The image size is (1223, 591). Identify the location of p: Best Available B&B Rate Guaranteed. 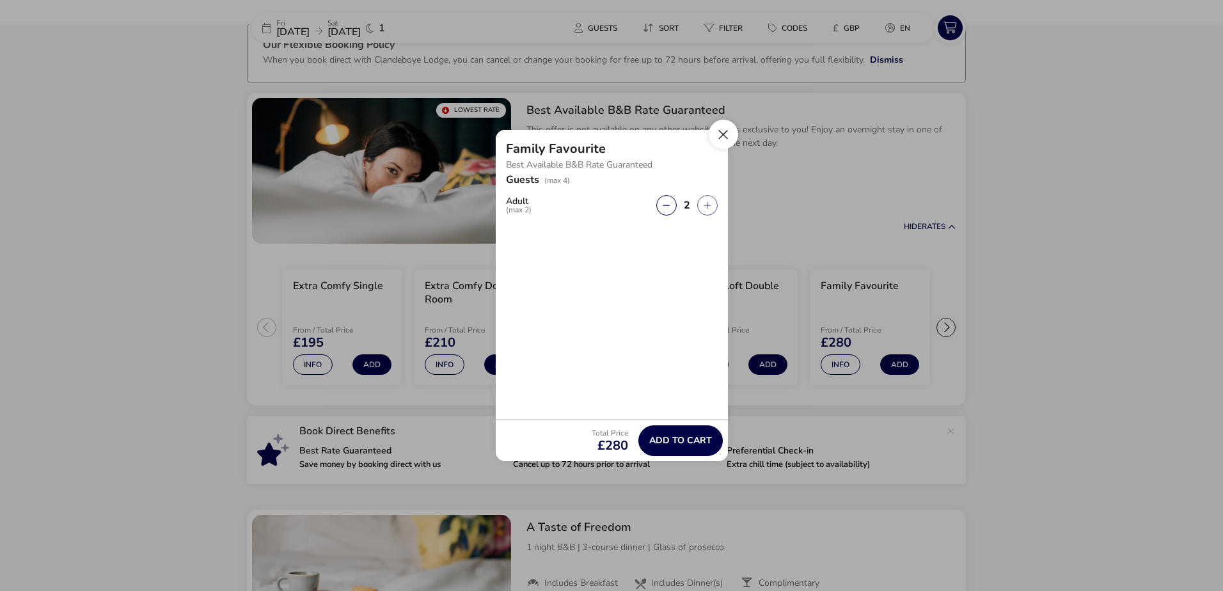
(611, 165).